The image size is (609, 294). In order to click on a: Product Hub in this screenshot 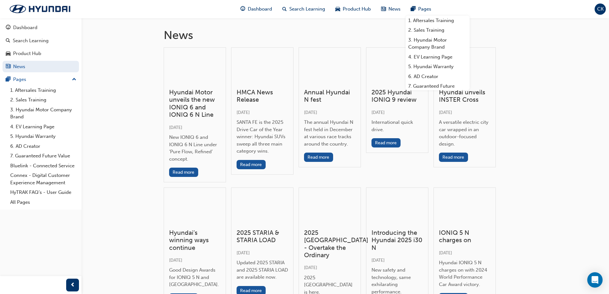, I will do `click(41, 53)`.